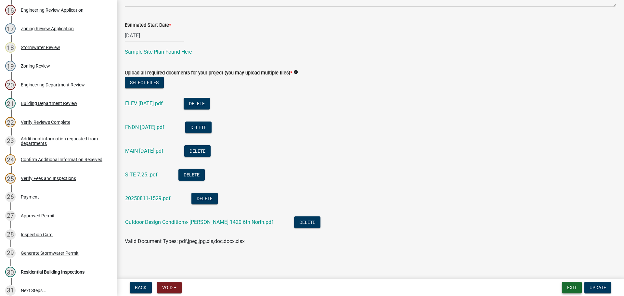 Image resolution: width=624 pixels, height=296 pixels. Describe the element at coordinates (61, 160) in the screenshot. I see `div: Confirm Additional Information Received` at that location.